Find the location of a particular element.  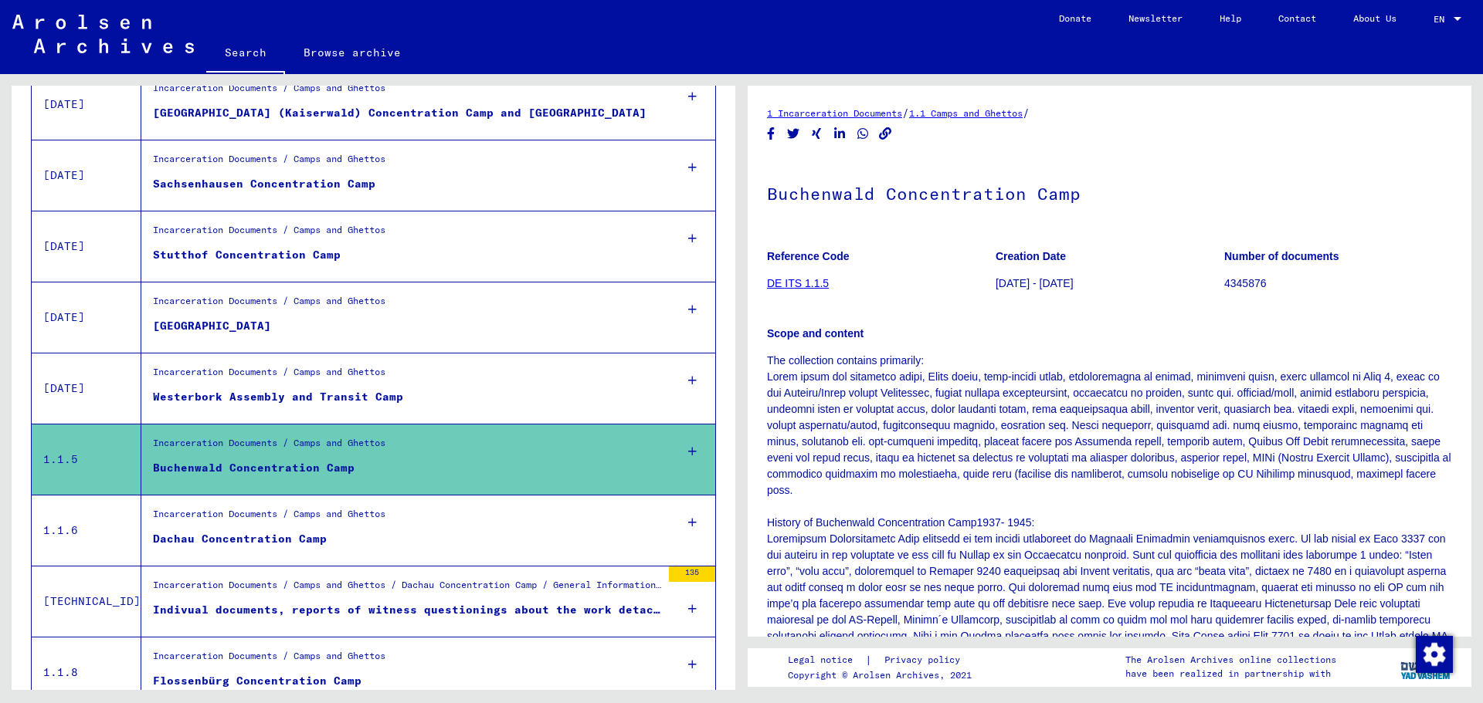

button: Share on LinkedIn is located at coordinates (839, 134).